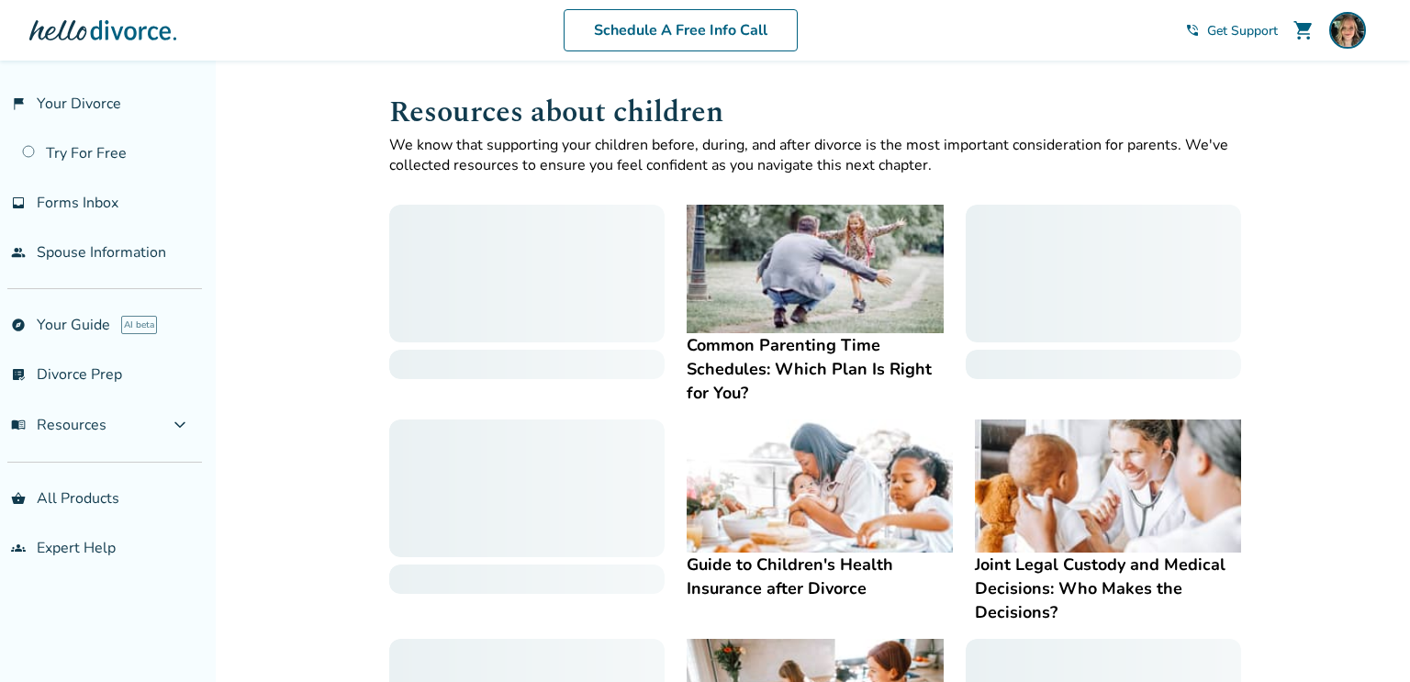 Image resolution: width=1410 pixels, height=682 pixels. I want to click on h4: Common Parenting Time Schedules: Which Plan Is Right for You?, so click(815, 369).